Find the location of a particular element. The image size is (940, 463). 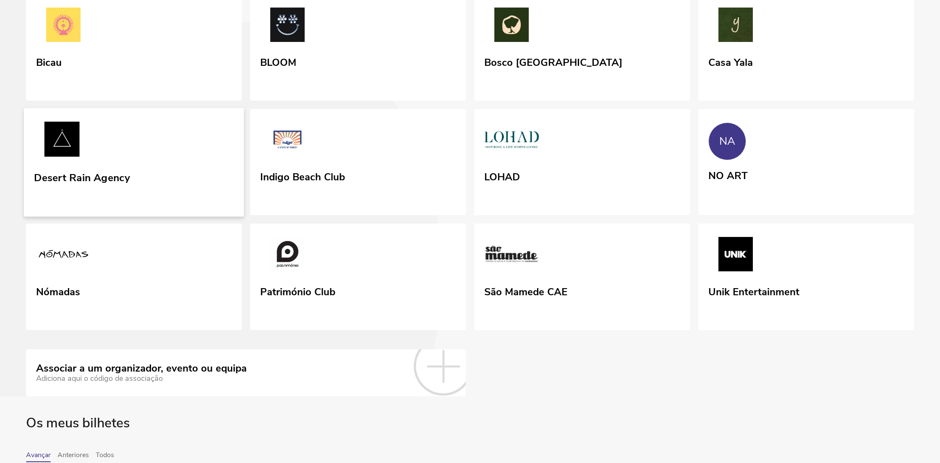

img: Casa Yala is located at coordinates (736, 26).